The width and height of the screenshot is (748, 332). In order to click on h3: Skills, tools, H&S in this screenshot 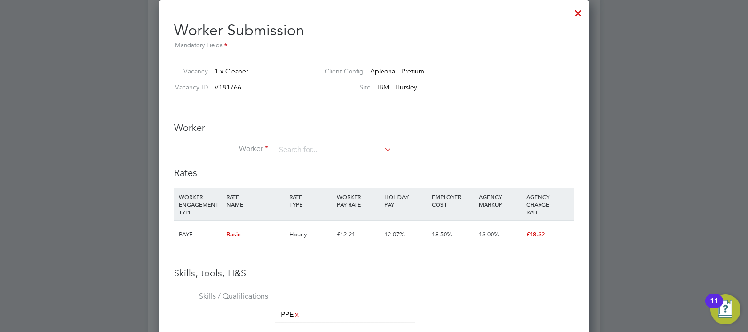, I will do `click(374, 273)`.